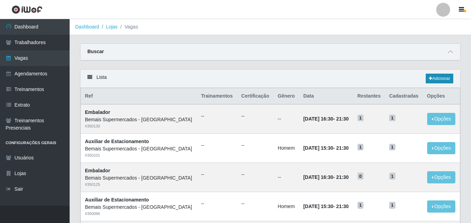  Describe the element at coordinates (441, 96) in the screenshot. I see `th: Opções` at that location.